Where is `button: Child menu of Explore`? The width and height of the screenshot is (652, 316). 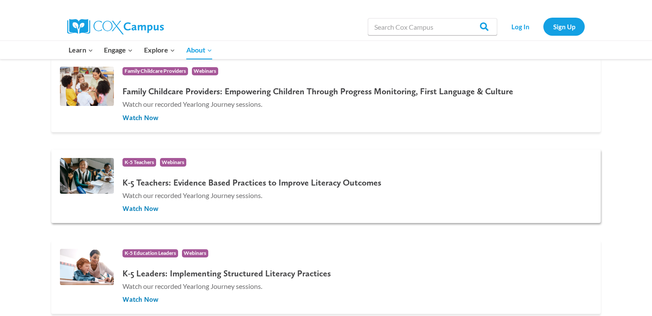
button: Child menu of Explore is located at coordinates (159, 50).